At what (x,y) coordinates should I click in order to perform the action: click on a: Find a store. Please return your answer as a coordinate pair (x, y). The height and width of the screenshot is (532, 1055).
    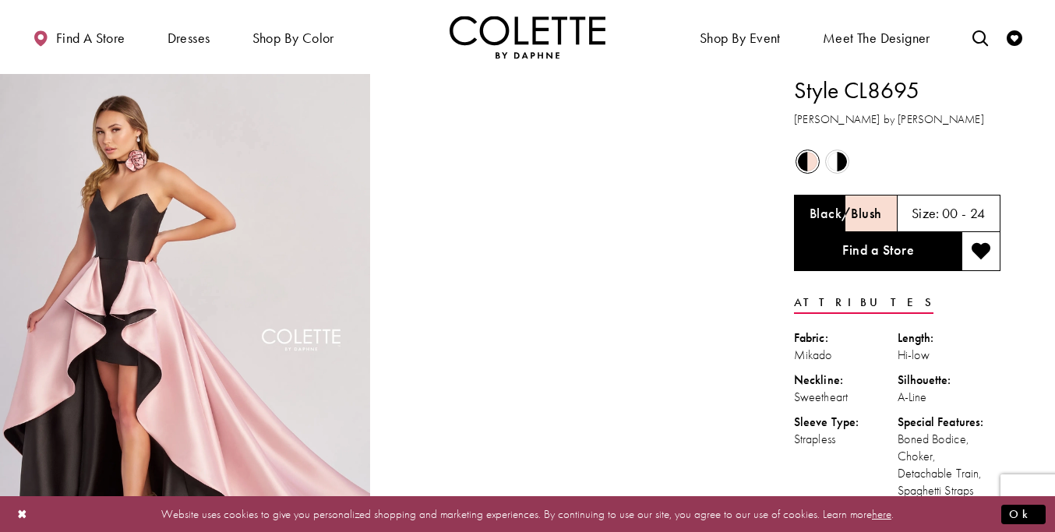
    Looking at the image, I should click on (79, 37).